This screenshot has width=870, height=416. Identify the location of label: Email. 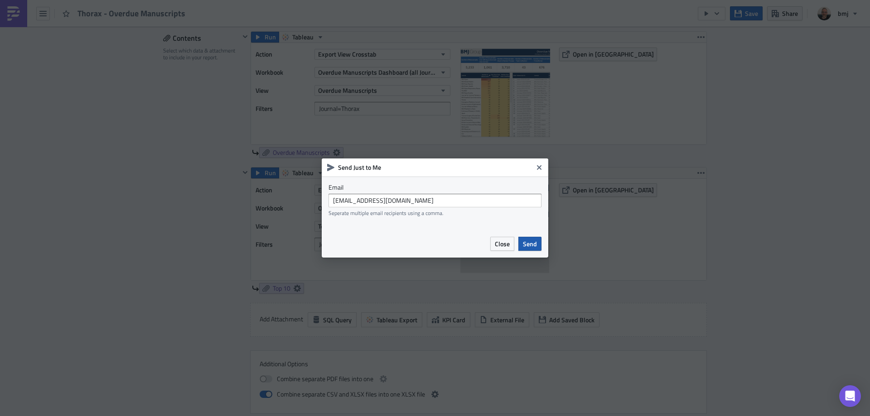
(435, 188).